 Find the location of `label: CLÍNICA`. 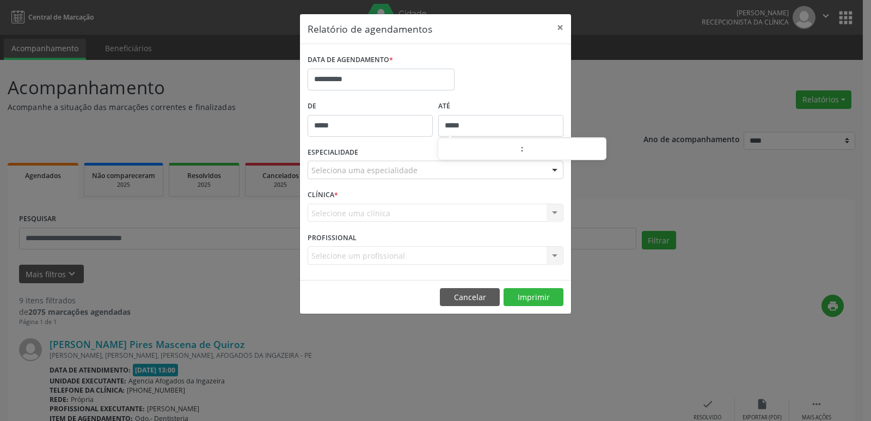

label: CLÍNICA is located at coordinates (323, 195).